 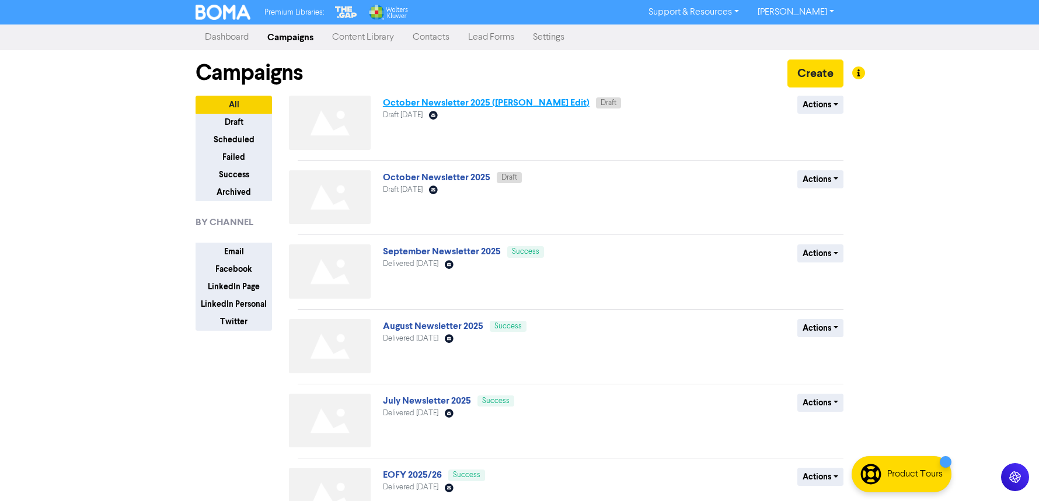 What do you see at coordinates (294, 12) in the screenshot?
I see `span: Premium Libraries:` at bounding box center [294, 12].